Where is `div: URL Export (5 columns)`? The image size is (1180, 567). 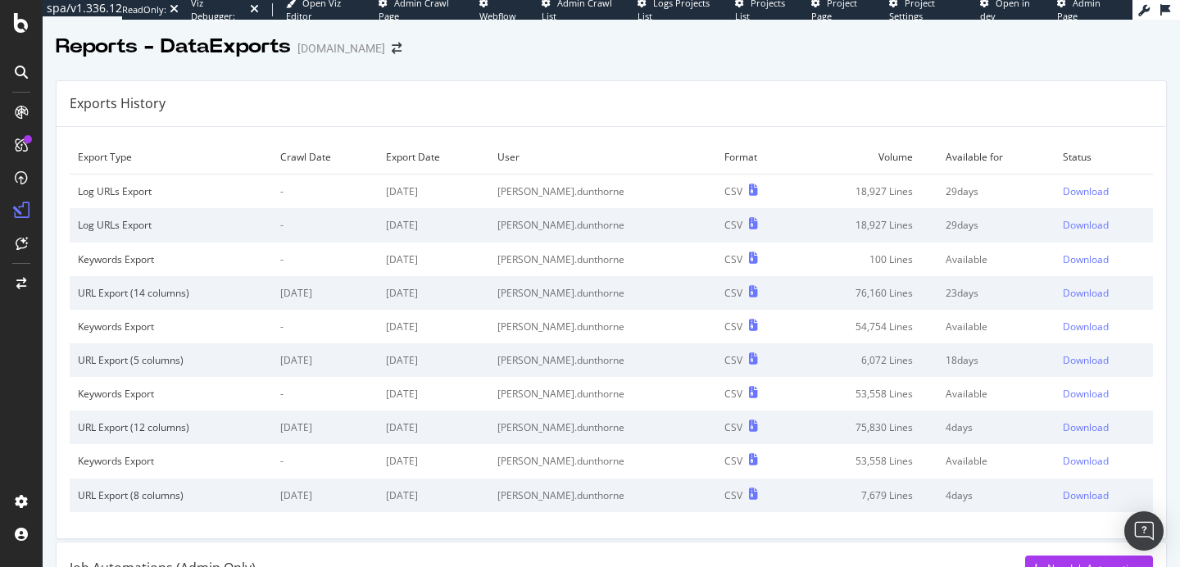 div: URL Export (5 columns) is located at coordinates (170, 360).